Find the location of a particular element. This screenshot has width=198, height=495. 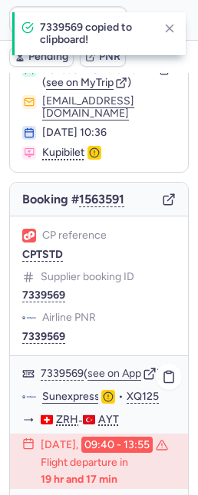

span: Kupibilet is located at coordinates (63, 153).